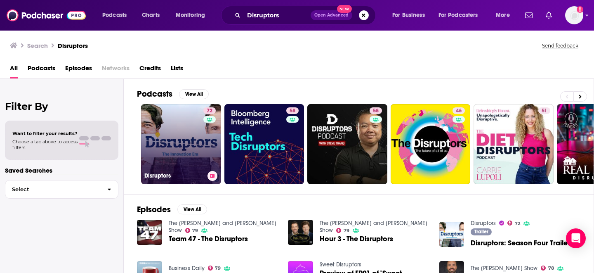 This screenshot has height=273, width=594. I want to click on img: Team 47 - The Disruptors, so click(149, 232).